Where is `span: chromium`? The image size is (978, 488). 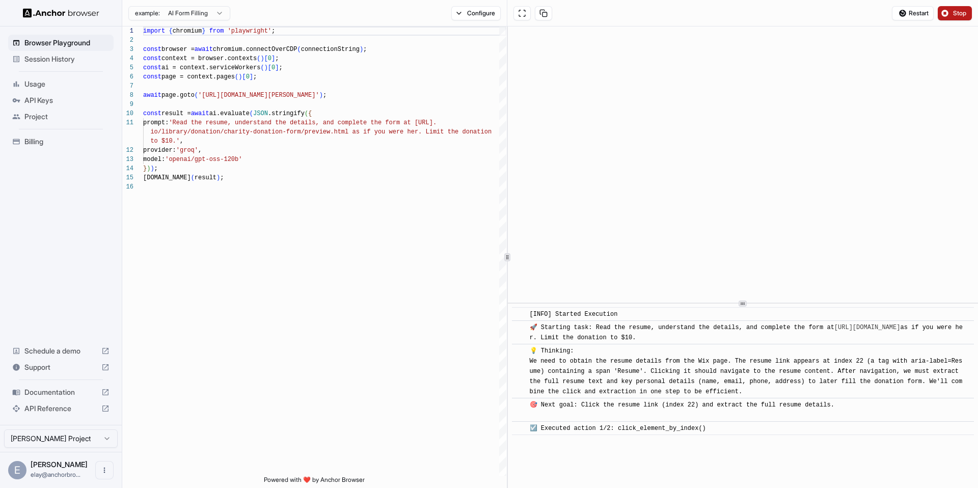
span: chromium is located at coordinates (188, 31).